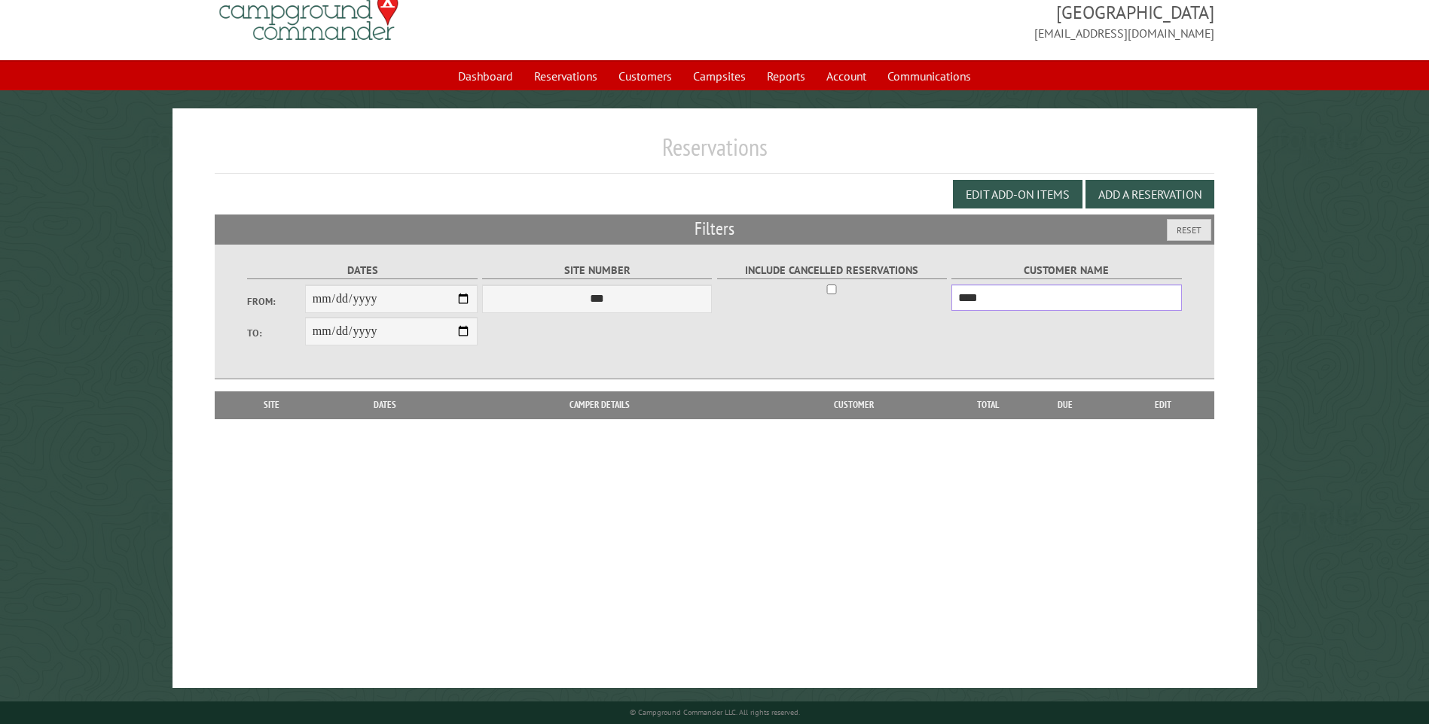 This screenshot has height=724, width=1429. What do you see at coordinates (1149, 194) in the screenshot?
I see `button: Add a Reservation` at bounding box center [1149, 194].